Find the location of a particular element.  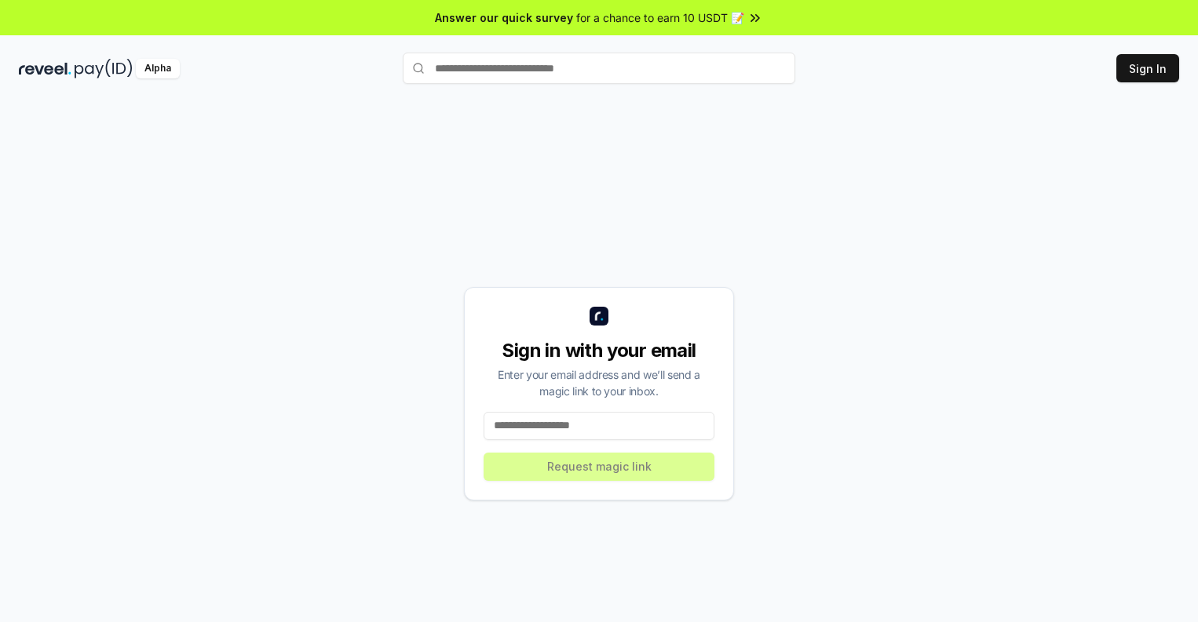

div: Enter your email address and we’ll send a magic link to your inbox. is located at coordinates (599, 383).